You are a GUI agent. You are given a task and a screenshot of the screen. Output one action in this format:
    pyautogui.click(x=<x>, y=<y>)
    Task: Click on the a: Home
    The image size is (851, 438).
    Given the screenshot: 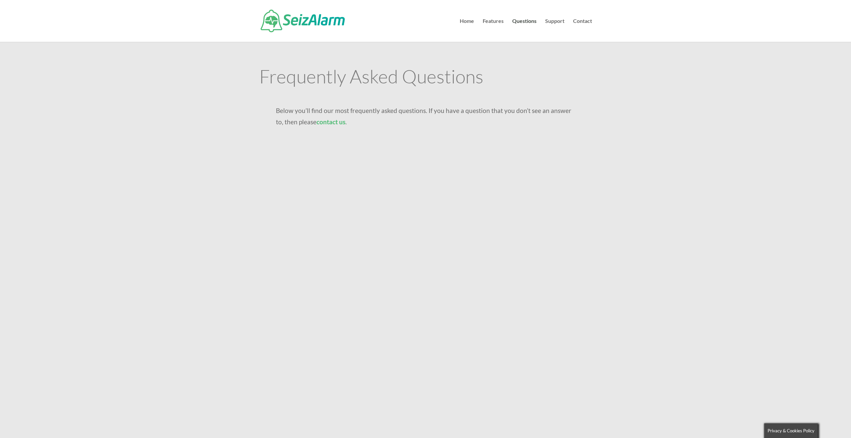 What is the action you would take?
    pyautogui.click(x=467, y=30)
    